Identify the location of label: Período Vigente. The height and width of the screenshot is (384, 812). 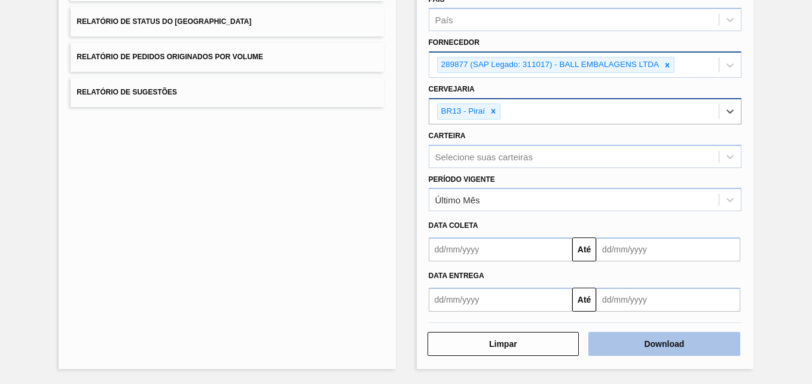
(461, 179).